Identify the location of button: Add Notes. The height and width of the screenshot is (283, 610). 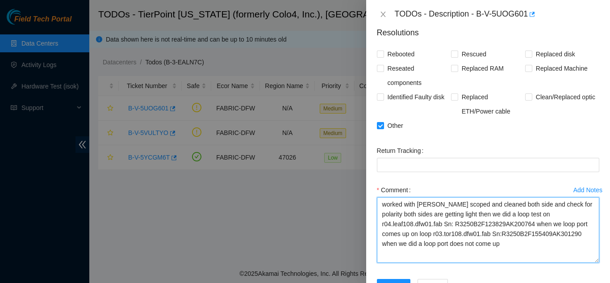
(588, 190).